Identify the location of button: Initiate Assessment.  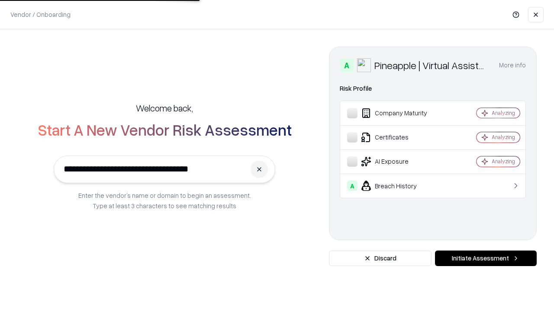
(485, 259).